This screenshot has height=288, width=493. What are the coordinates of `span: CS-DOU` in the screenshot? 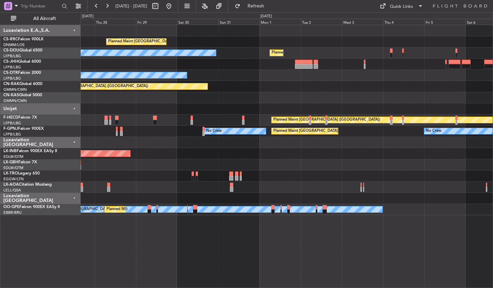 It's located at (11, 51).